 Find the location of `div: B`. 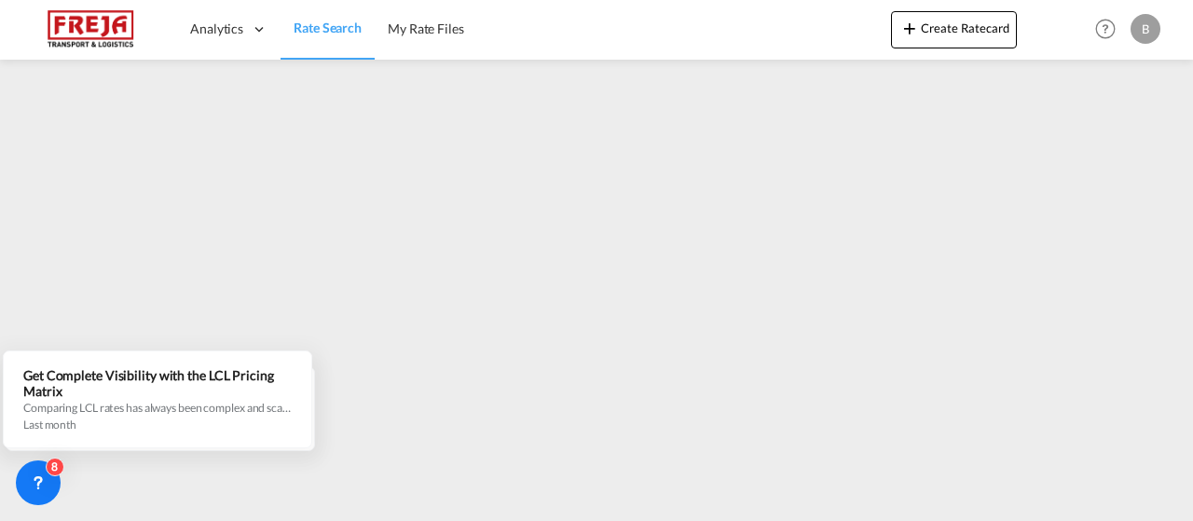

div: B is located at coordinates (1145, 29).